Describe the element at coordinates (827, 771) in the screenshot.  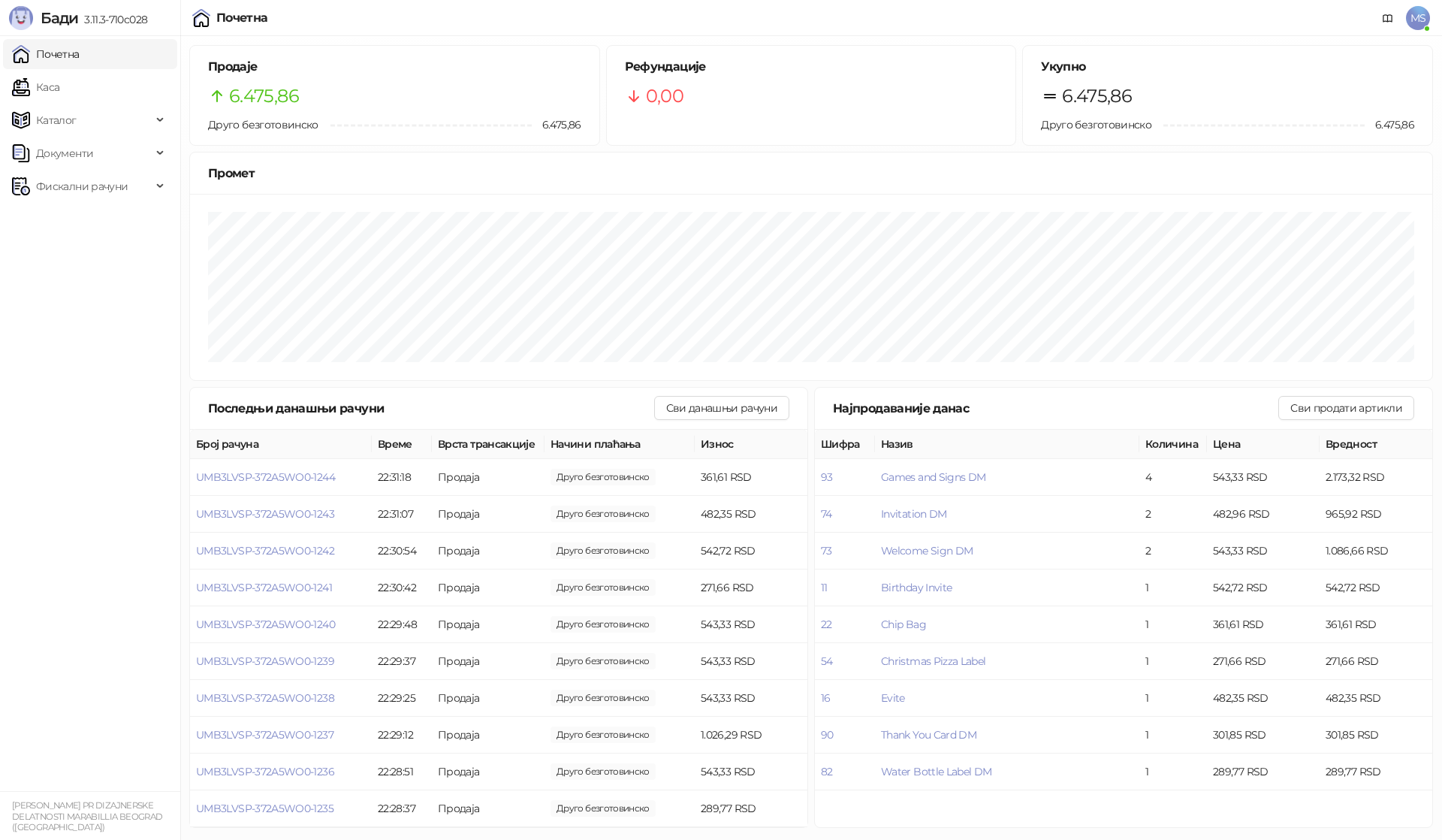
I see `button: 82` at that location.